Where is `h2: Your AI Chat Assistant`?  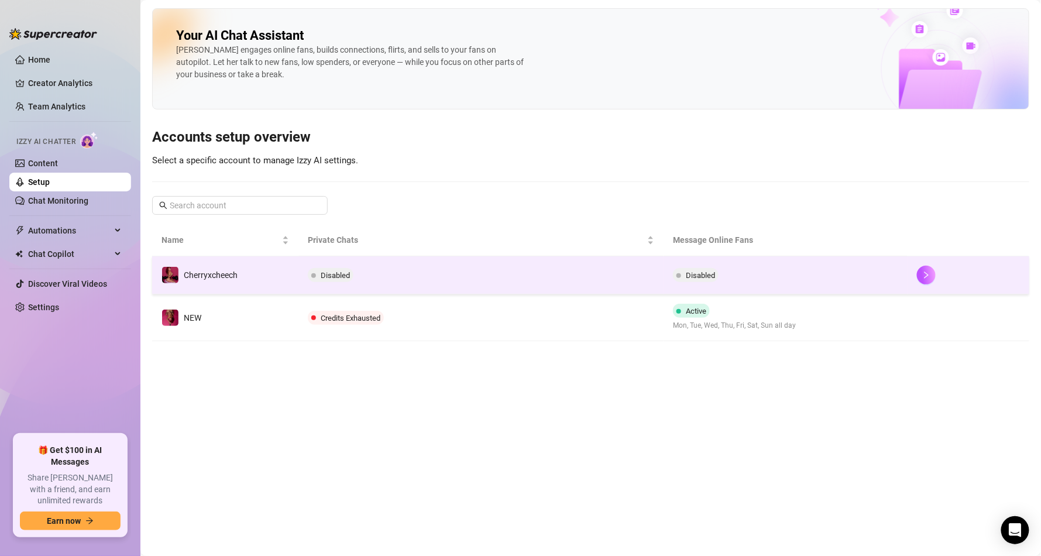
h2: Your AI Chat Assistant is located at coordinates (240, 36).